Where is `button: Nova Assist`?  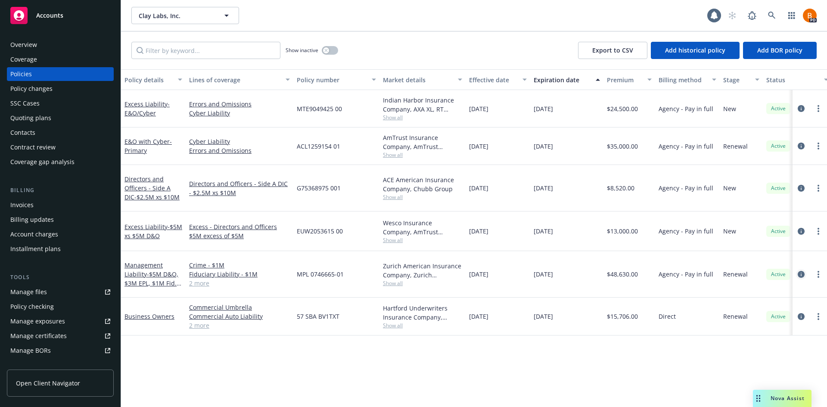
button: Nova Assist is located at coordinates (782, 398).